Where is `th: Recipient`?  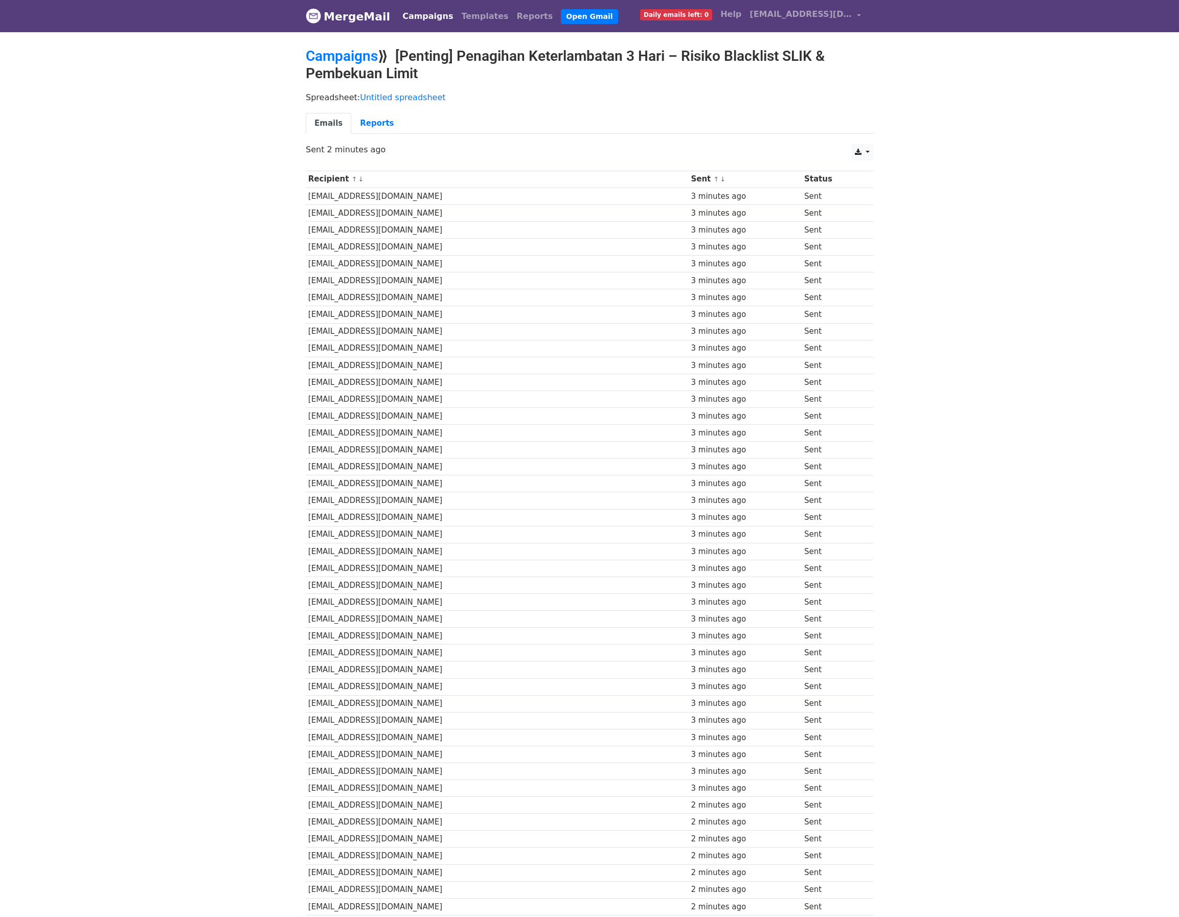 th: Recipient is located at coordinates (497, 179).